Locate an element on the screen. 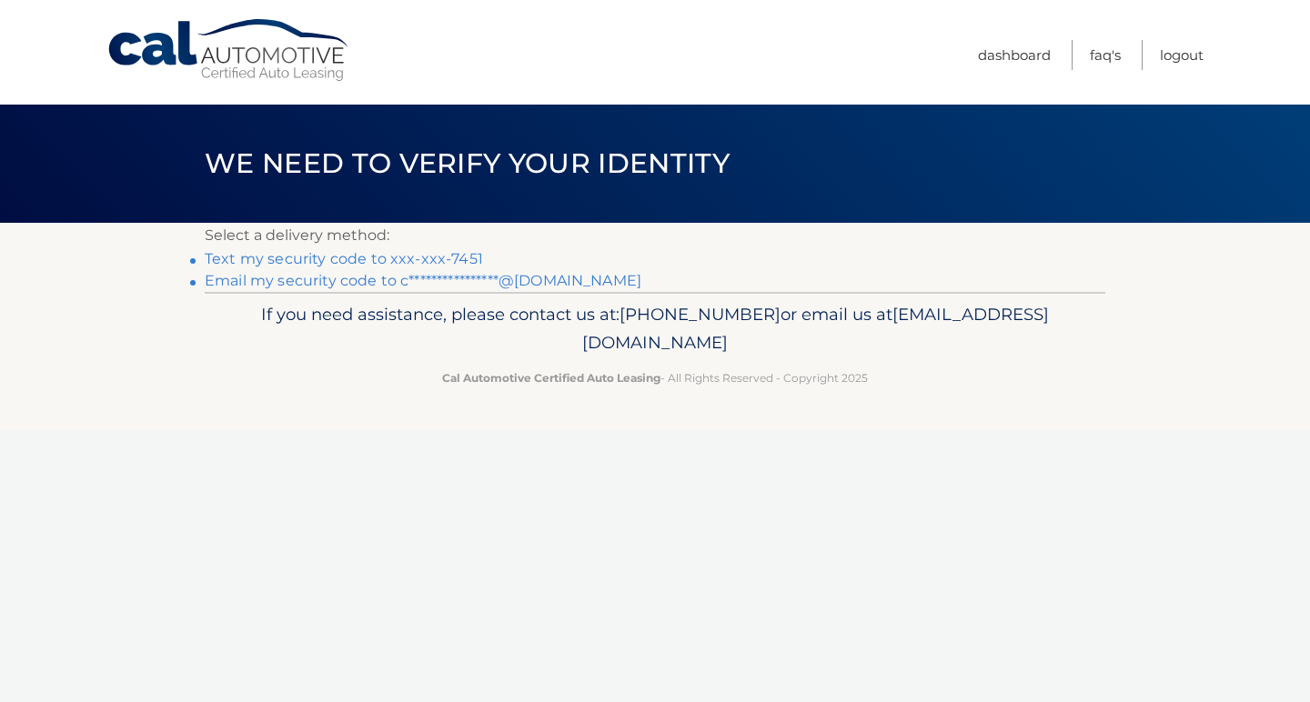 This screenshot has width=1310, height=702. strong: Cal Automotive Certified Auto Leasing is located at coordinates (551, 378).